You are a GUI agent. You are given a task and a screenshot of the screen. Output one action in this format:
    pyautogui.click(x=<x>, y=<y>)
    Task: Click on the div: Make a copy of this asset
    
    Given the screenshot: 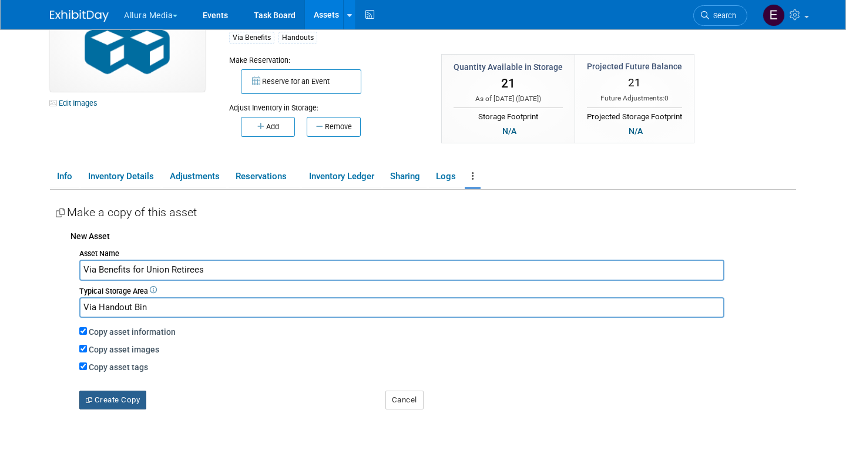 What is the action you would take?
    pyautogui.click(x=426, y=213)
    